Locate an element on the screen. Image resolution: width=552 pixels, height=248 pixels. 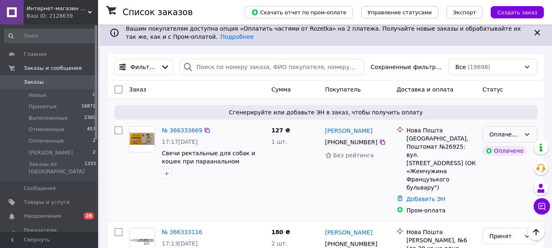
span: Главная is located at coordinates (35, 54).